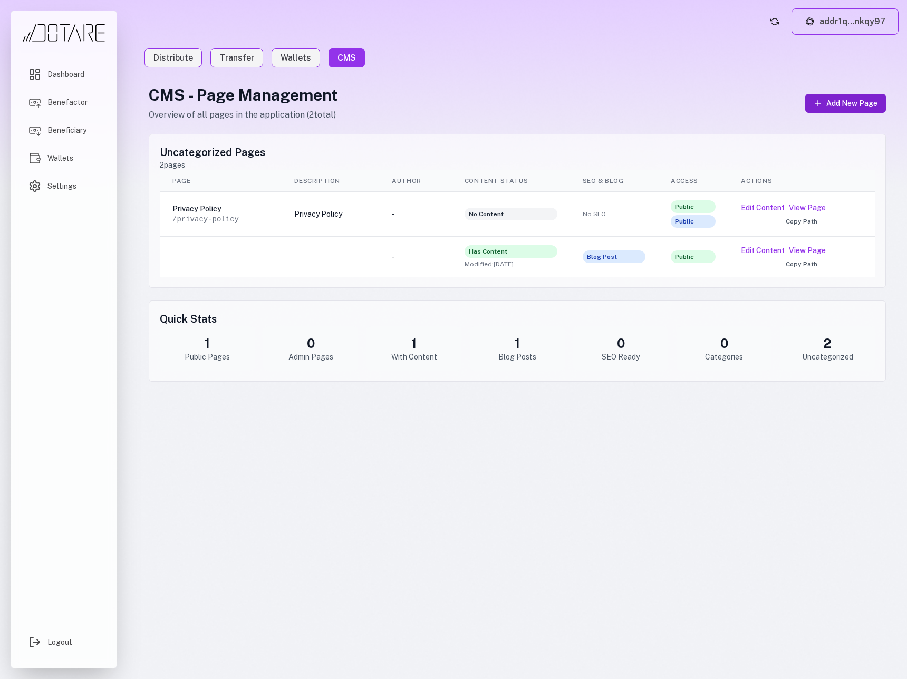 The width and height of the screenshot is (907, 679). Describe the element at coordinates (67, 130) in the screenshot. I see `span: Beneficiary` at that location.